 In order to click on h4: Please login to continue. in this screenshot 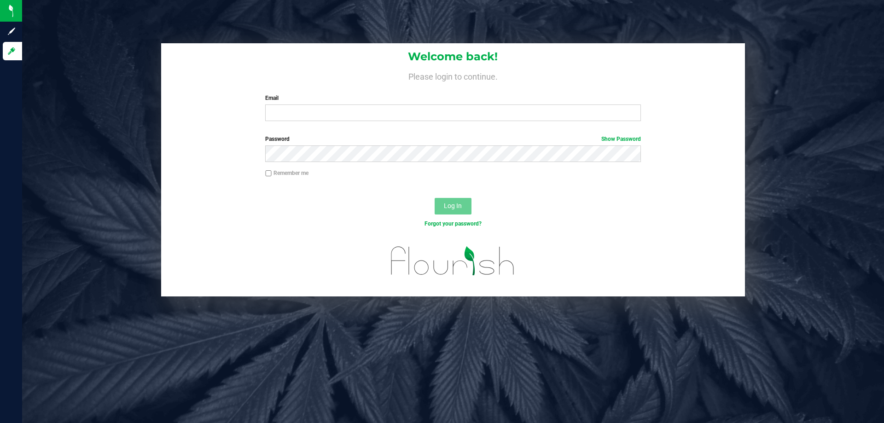, I will do `click(453, 75)`.